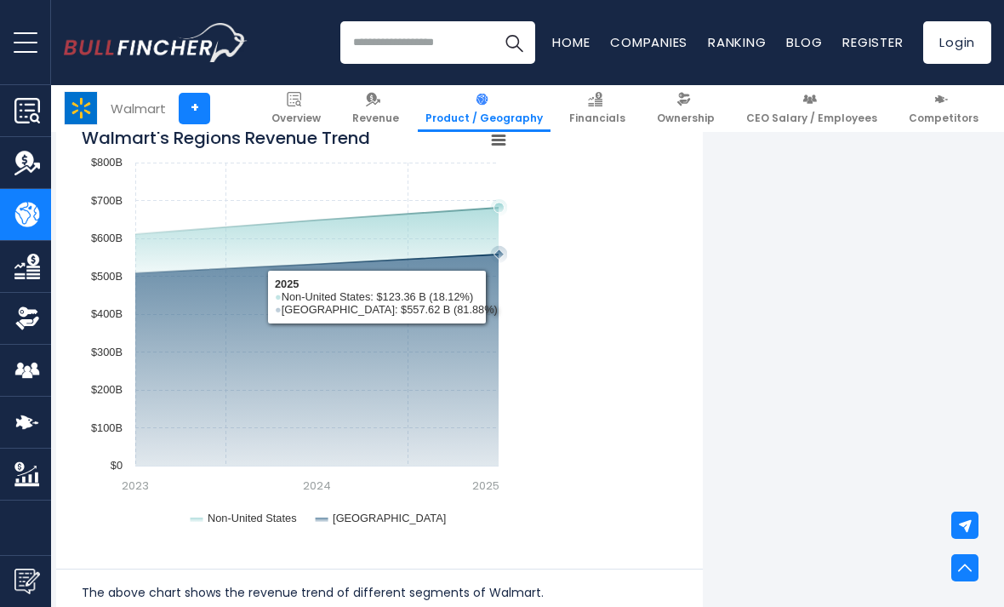 The image size is (1004, 607). What do you see at coordinates (944, 108) in the screenshot?
I see `a: Competitors` at bounding box center [944, 108].